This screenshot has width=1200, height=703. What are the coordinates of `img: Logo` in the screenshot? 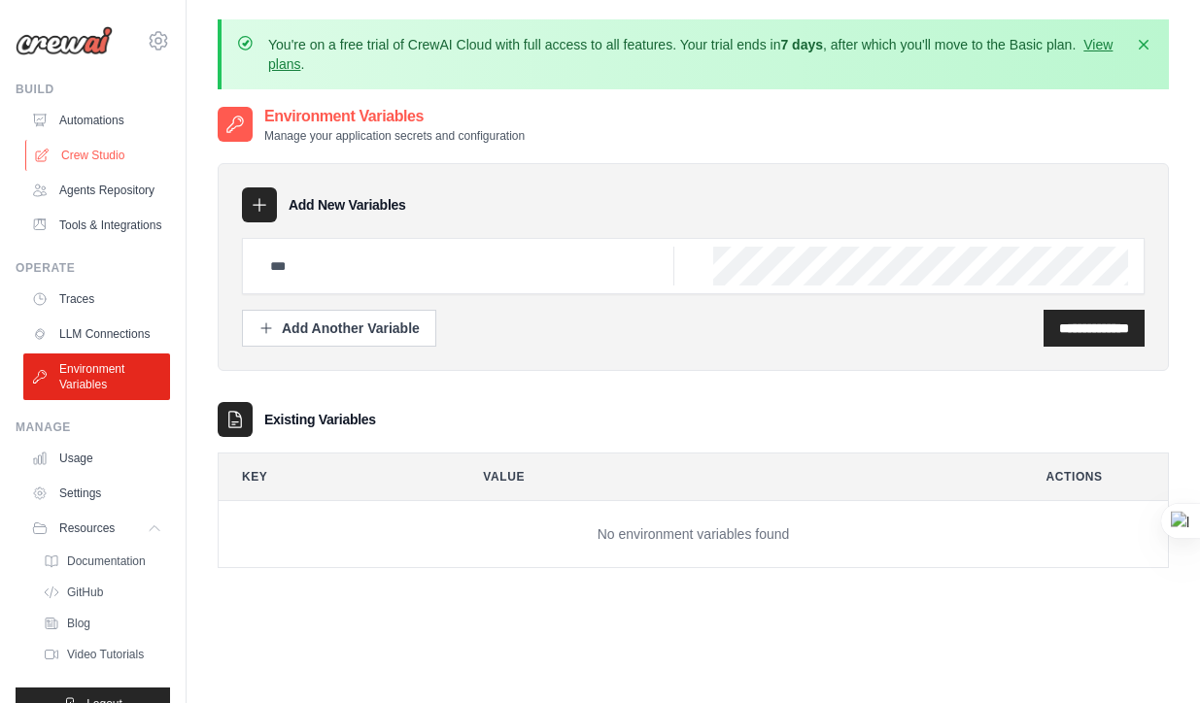 It's located at (64, 41).